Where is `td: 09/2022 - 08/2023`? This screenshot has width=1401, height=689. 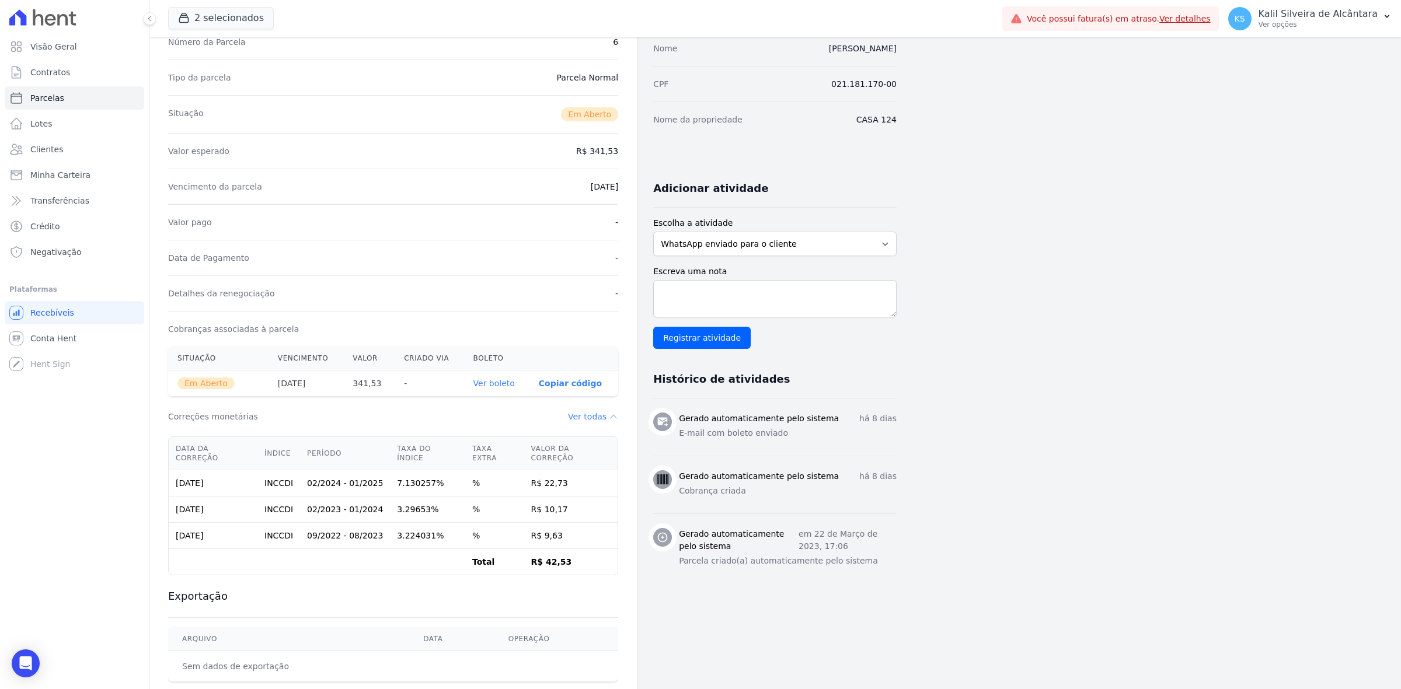
td: 09/2022 - 08/2023 is located at coordinates (345, 536).